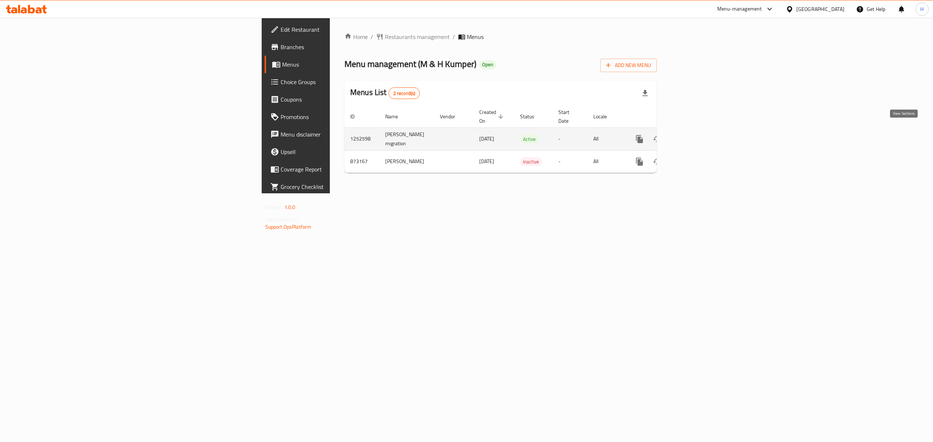 This screenshot has width=933, height=442. I want to click on a: Coupons, so click(341, 99).